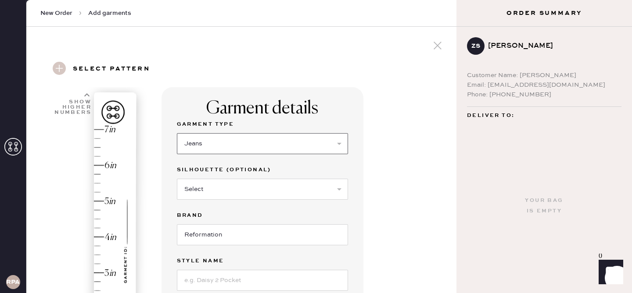 The image size is (632, 293). Describe the element at coordinates (72, 107) in the screenshot. I see `div: Show higher numbers` at that location.